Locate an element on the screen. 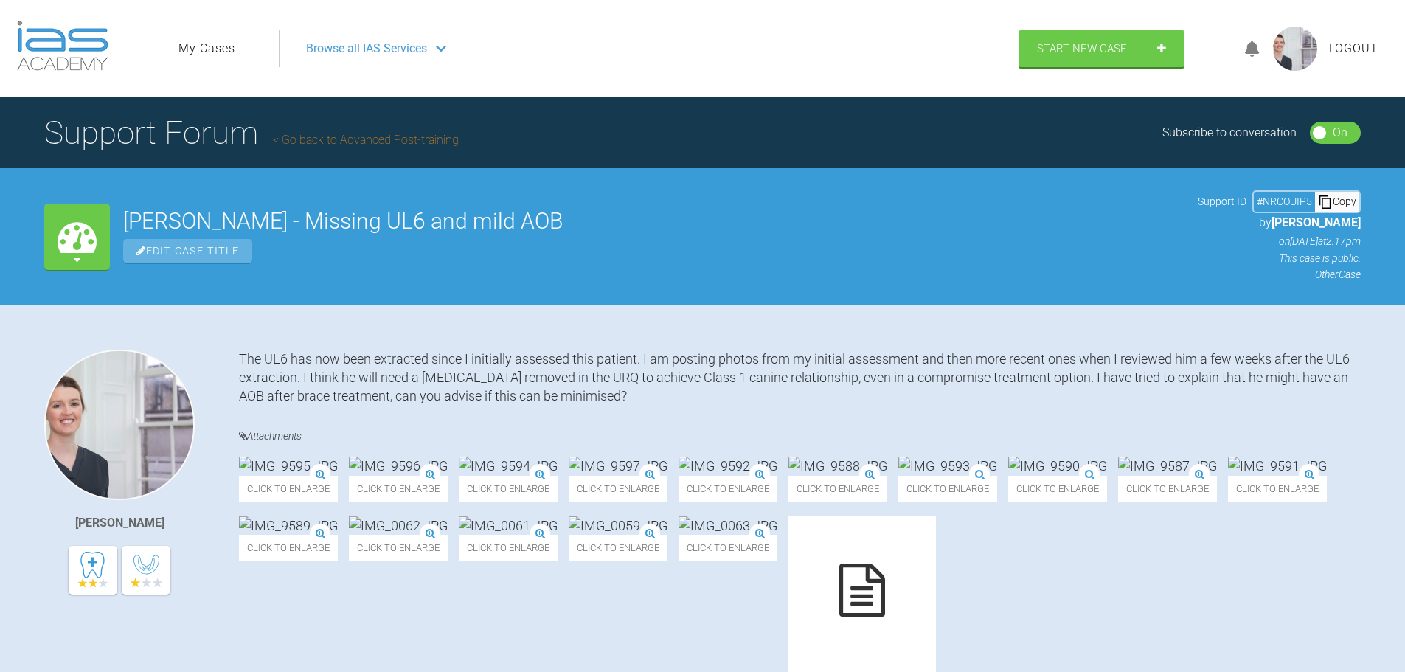 Image resolution: width=1405 pixels, height=672 pixels. span: Edit Case Title is located at coordinates (187, 251).